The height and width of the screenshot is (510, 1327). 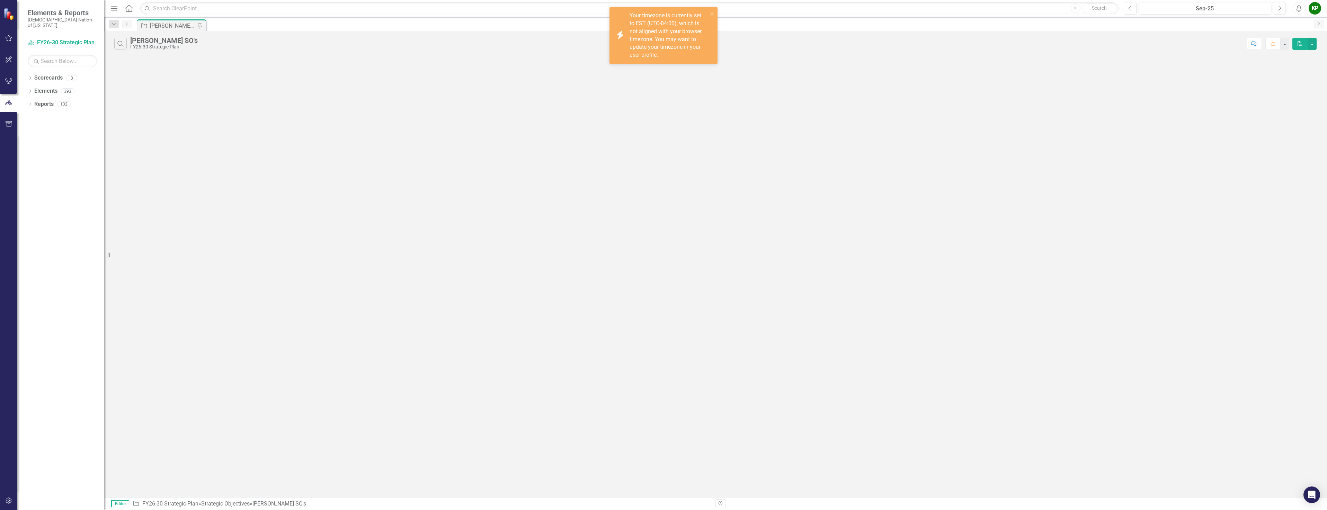 I want to click on button: Search, so click(x=1099, y=8).